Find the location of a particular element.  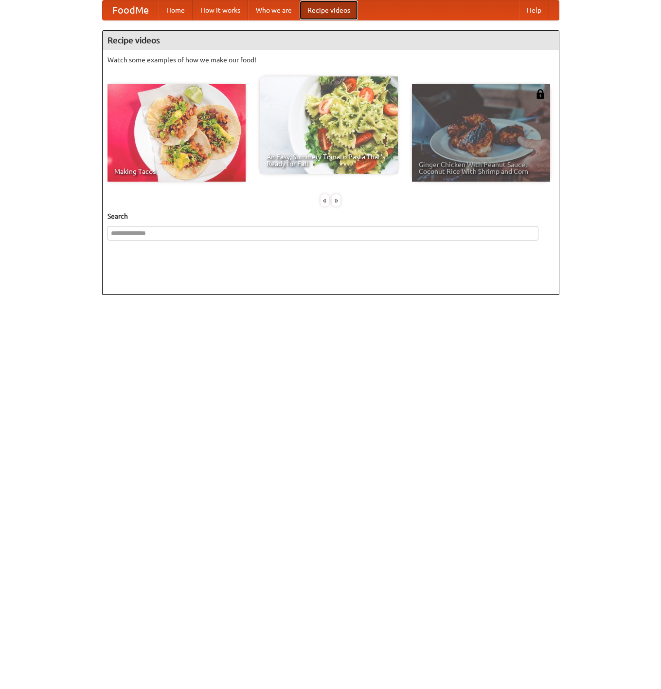

a: Help is located at coordinates (534, 10).